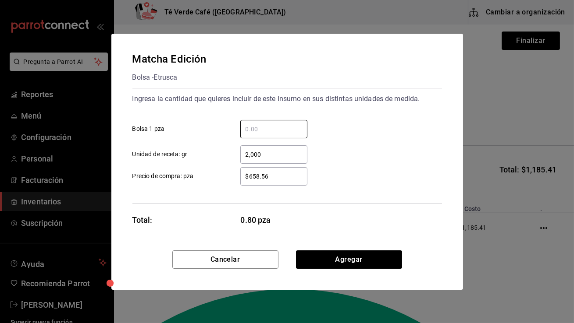  What do you see at coordinates (273, 177) in the screenshot?
I see `input: Precio de compra: pza` at bounding box center [273, 177].